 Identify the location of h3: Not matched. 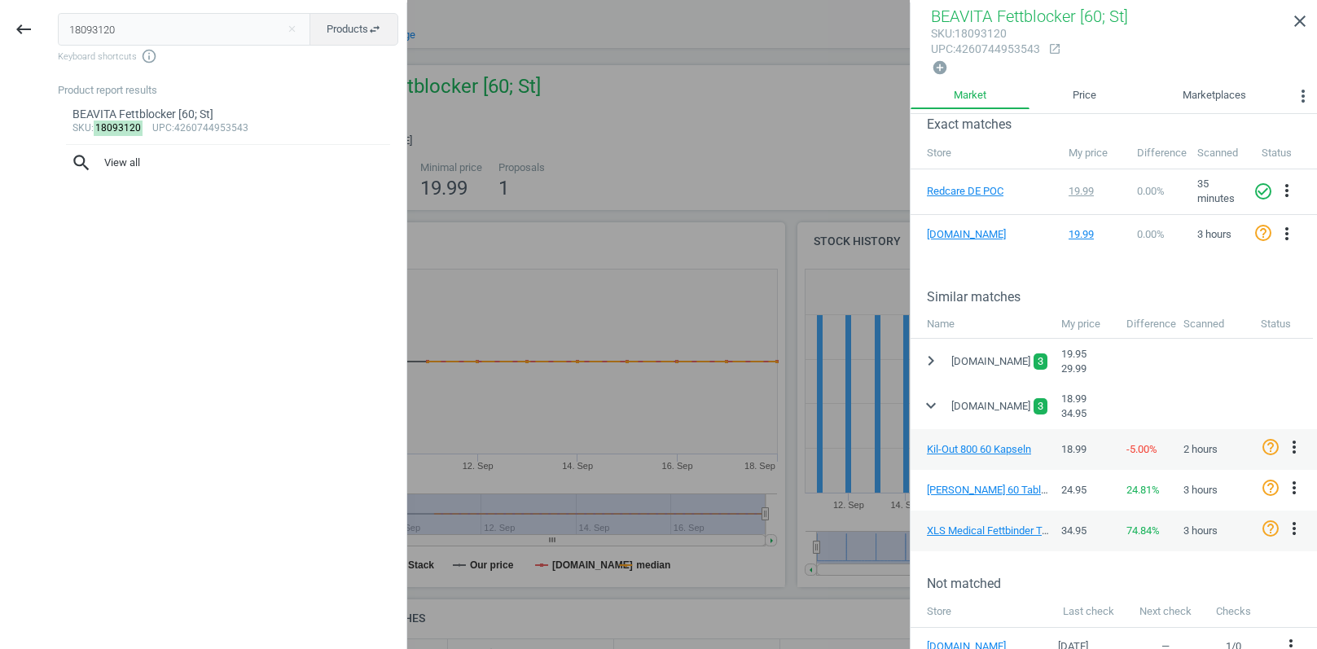
(1122, 583).